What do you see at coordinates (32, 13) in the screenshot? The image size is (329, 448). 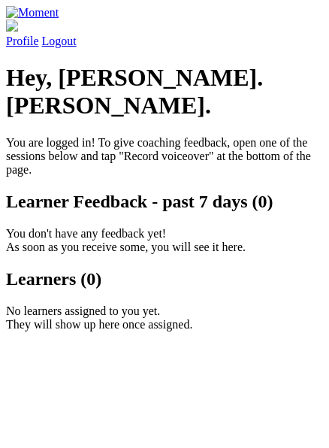 I see `img: Moment` at bounding box center [32, 13].